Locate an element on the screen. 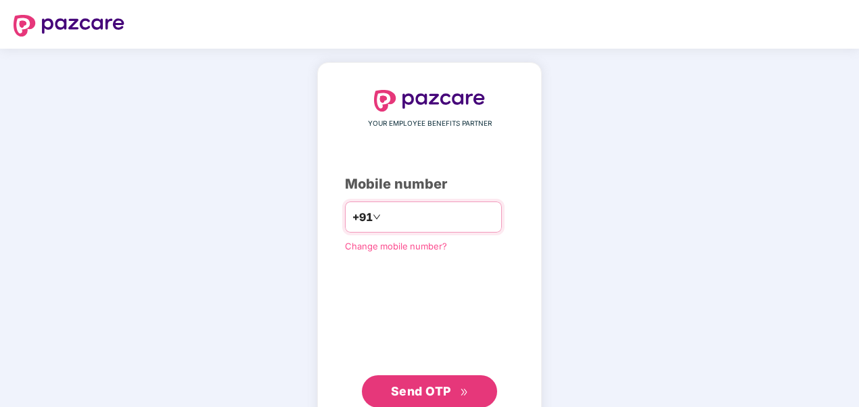 This screenshot has width=859, height=407. a: Change mobile number? is located at coordinates (396, 246).